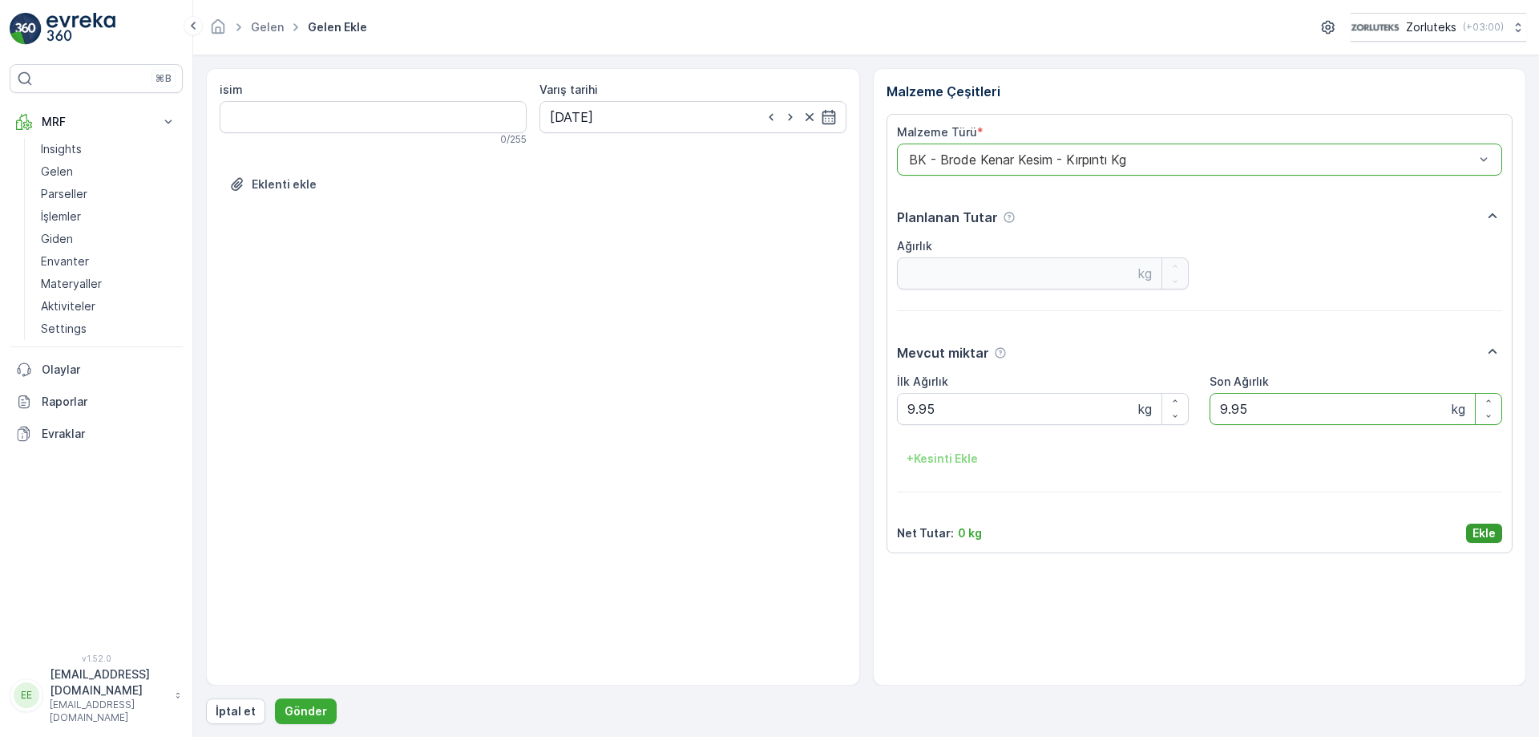  Describe the element at coordinates (236, 711) in the screenshot. I see `p: İptal et` at that location.